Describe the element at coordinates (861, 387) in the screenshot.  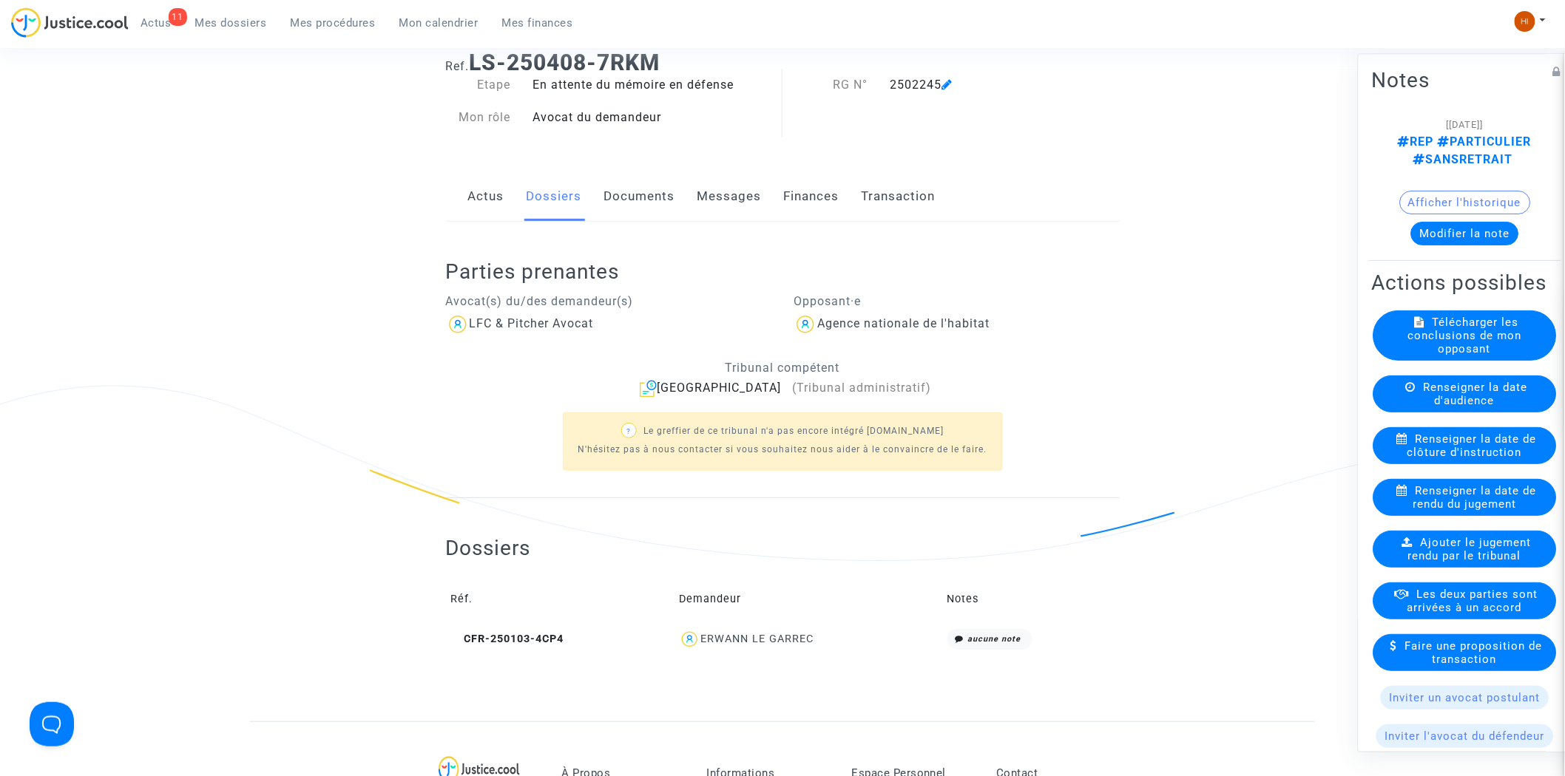
I see `span: (Tribunal administratif)` at that location.